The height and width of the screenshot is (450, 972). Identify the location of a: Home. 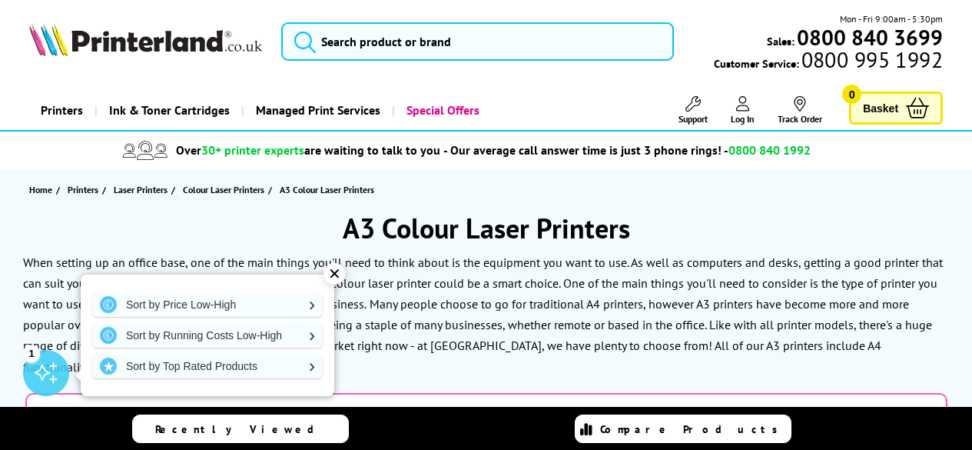
(42, 189).